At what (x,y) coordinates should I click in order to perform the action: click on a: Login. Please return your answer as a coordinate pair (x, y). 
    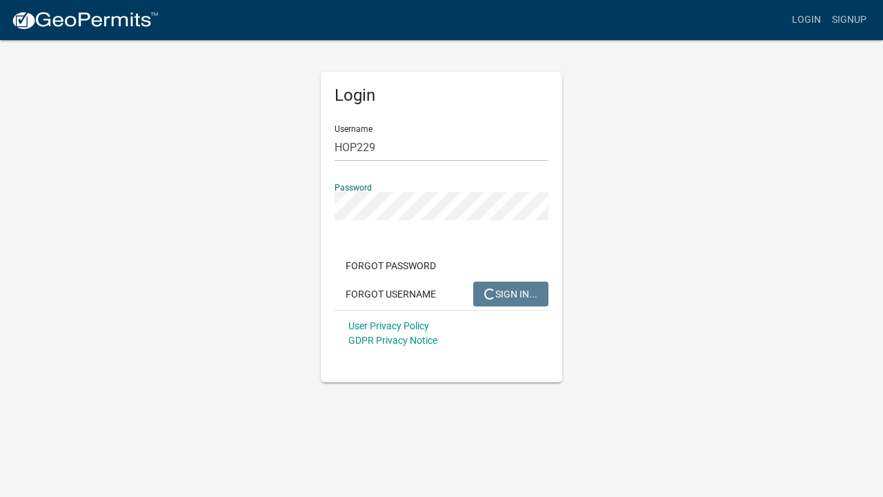
    Looking at the image, I should click on (806, 20).